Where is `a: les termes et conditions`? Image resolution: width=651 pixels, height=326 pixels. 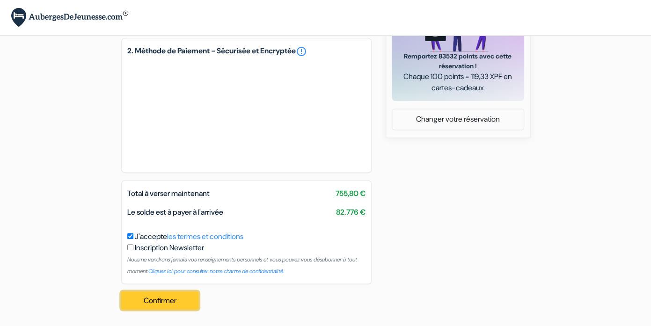 a: les termes et conditions is located at coordinates (205, 236).